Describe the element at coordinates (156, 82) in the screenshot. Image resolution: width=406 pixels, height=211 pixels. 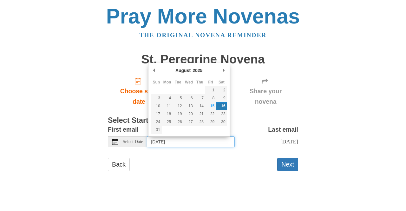
I see `abbr: Sunday` at that location.